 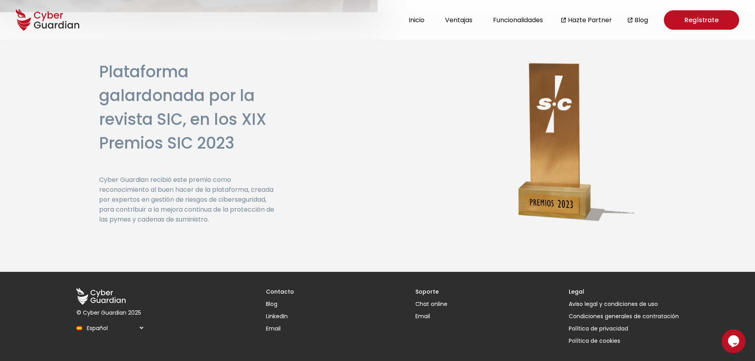 What do you see at coordinates (590, 20) in the screenshot?
I see `a: Hazte Partner` at bounding box center [590, 20].